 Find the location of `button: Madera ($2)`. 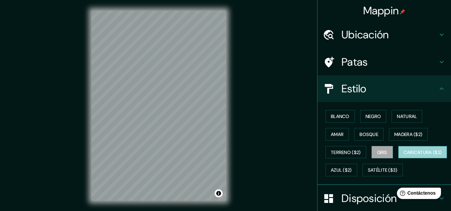

button: Madera ($2) is located at coordinates (408, 134).